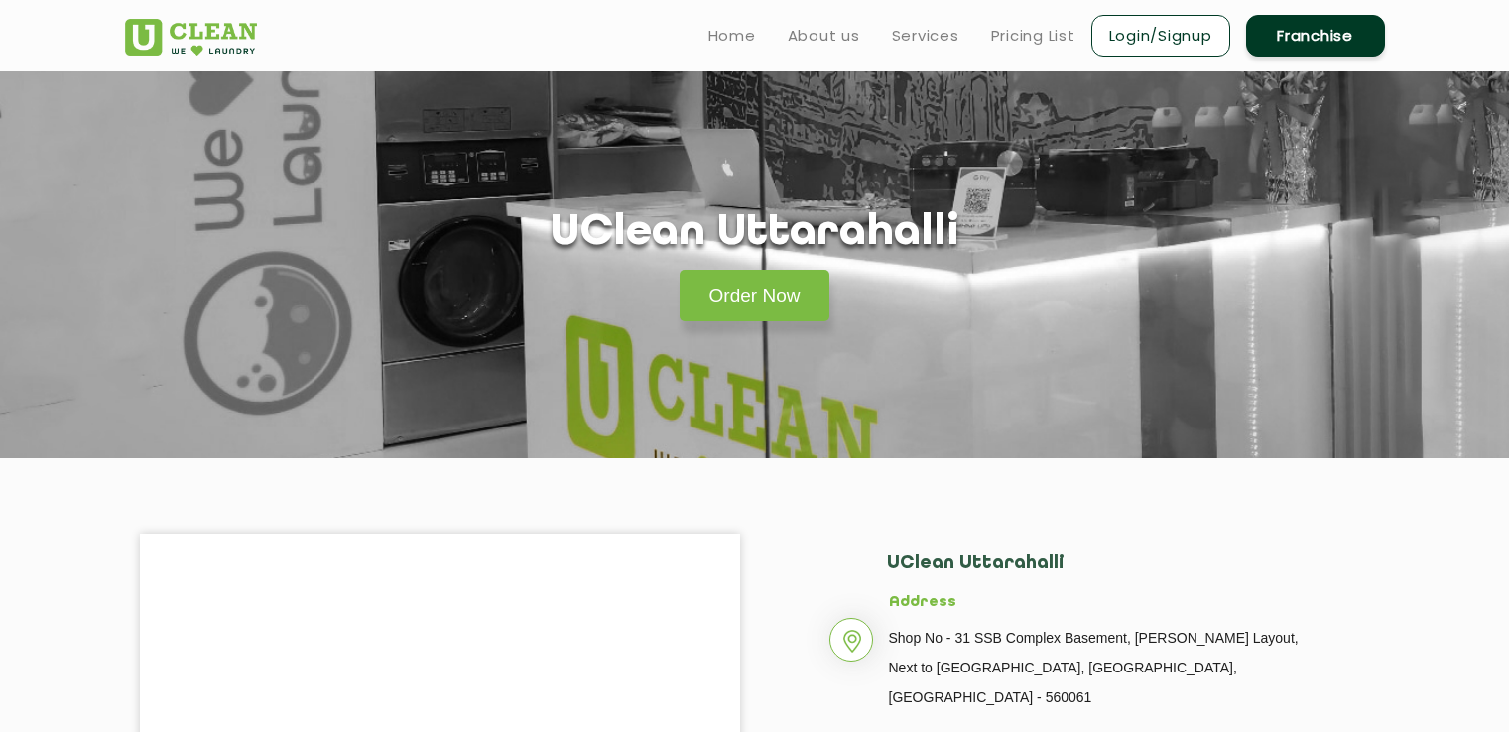  I want to click on img: UClean Laundry and Dry Cleaning, so click(190, 37).